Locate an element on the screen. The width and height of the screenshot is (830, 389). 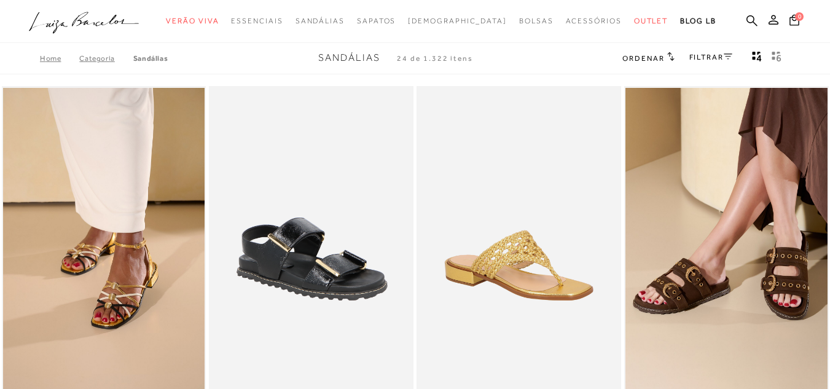
span: Acessórios is located at coordinates (593, 21).